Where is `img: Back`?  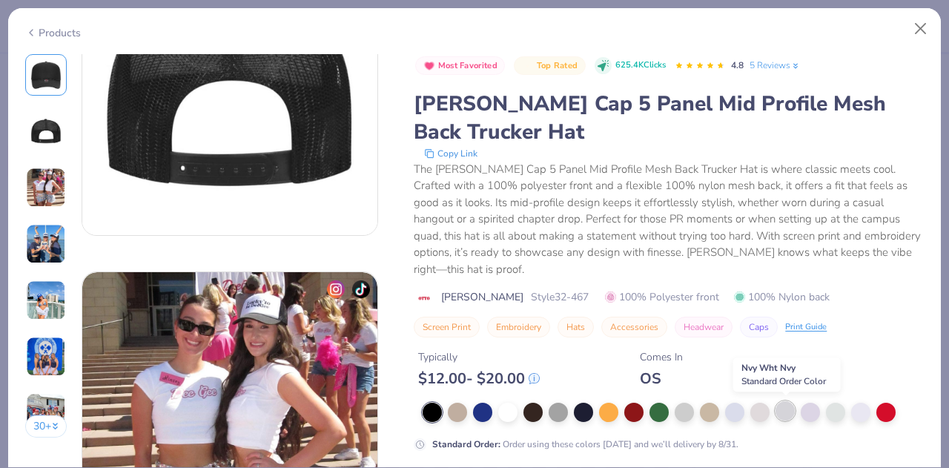
img: Back is located at coordinates (46, 131).